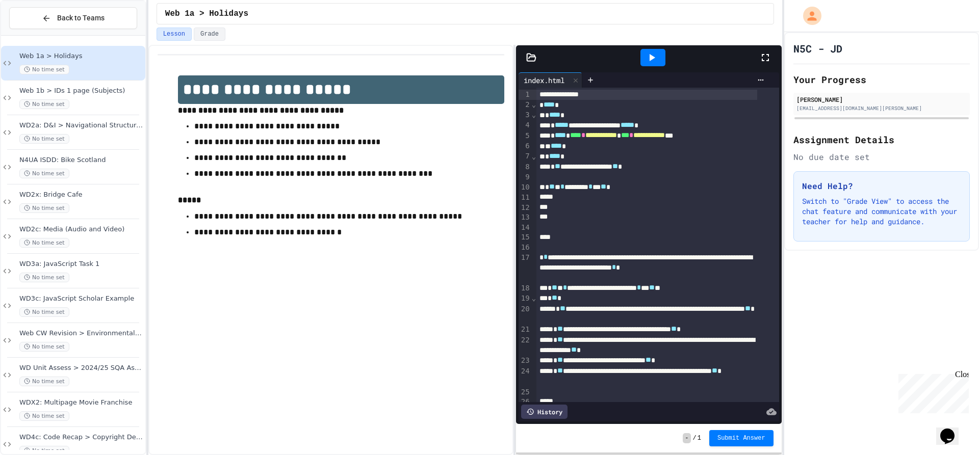  Describe the element at coordinates (81, 437) in the screenshot. I see `span: WD4c: Code Recap > Copyright Designs & Patents Act` at that location.